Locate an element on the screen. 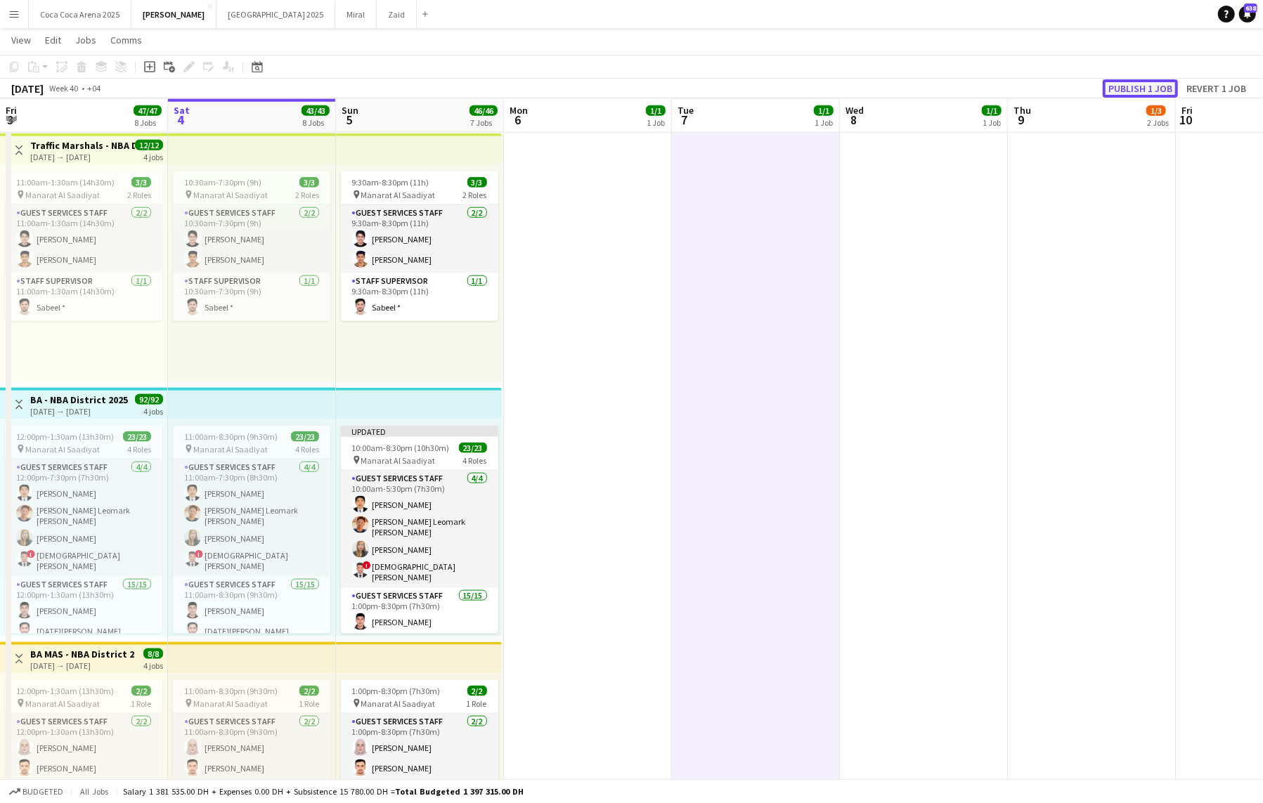 This screenshot has width=1263, height=803. div: 1:00pm-8:30pm (7h30m)2/2 Manarat Al Saadiyat1 RoleGuest Services Staff2/21:00pm-8:30pm (7h30m)[PE... is located at coordinates (420, 731).